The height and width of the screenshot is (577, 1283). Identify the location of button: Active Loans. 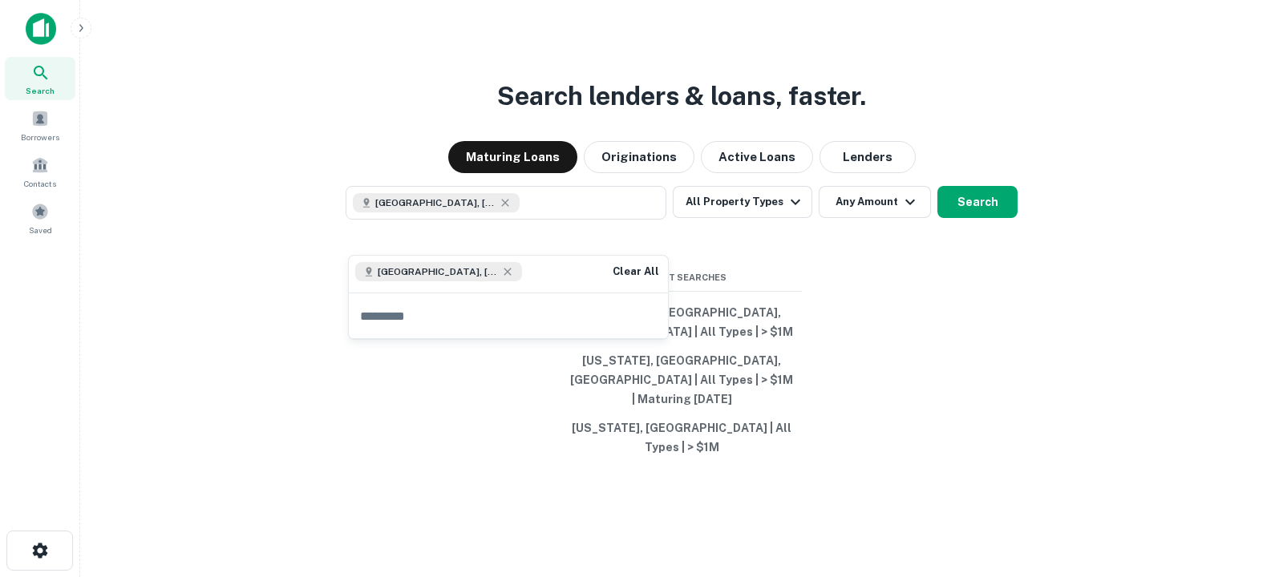
(757, 157).